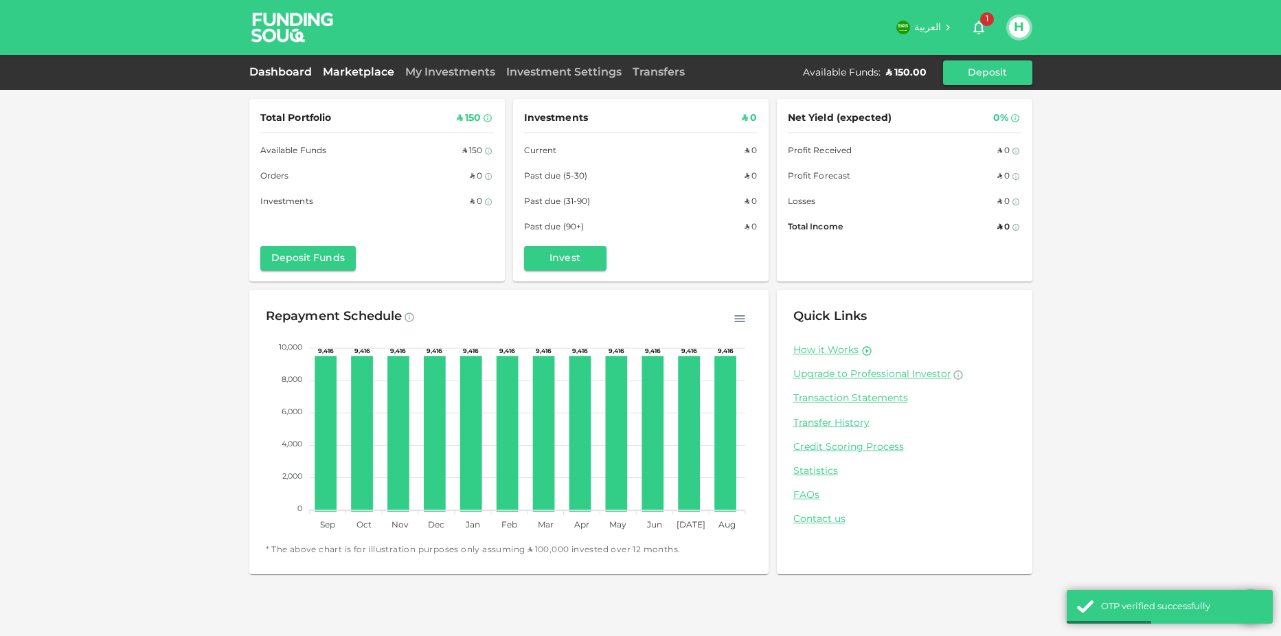 The height and width of the screenshot is (636, 1281). Describe the element at coordinates (545, 525) in the screenshot. I see `tspan: Mar` at that location.